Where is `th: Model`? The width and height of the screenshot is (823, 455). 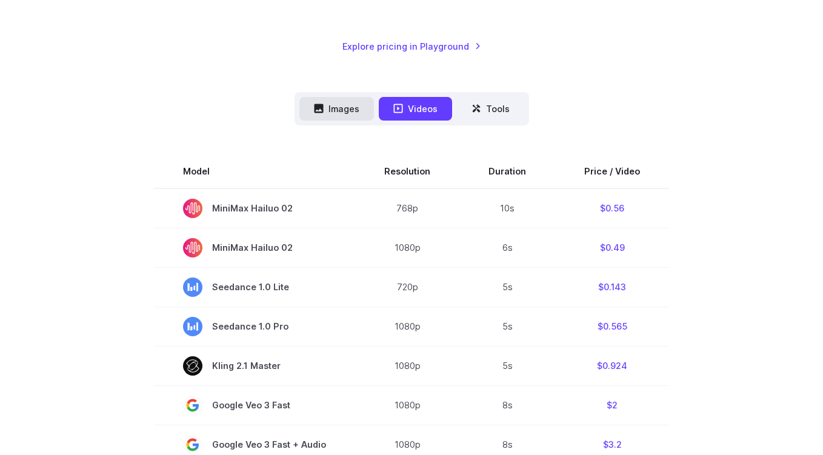 th: Model is located at coordinates (255, 172).